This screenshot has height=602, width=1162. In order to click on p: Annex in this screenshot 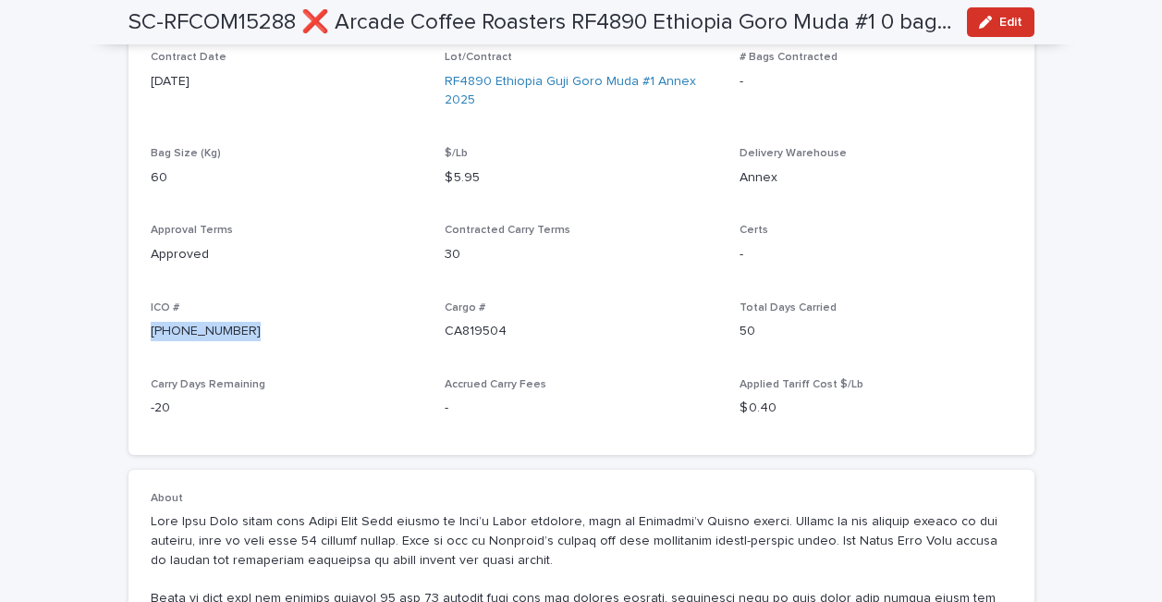, I will do `click(875, 177)`.